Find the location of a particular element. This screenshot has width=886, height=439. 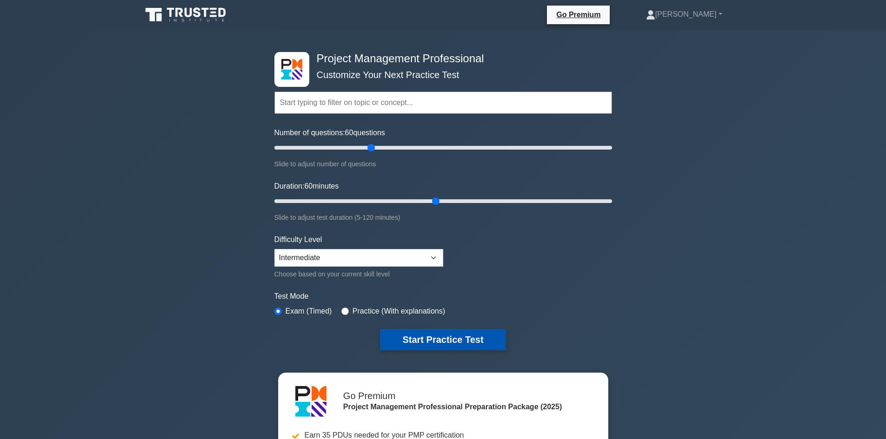

input: Start typing to filter on topic or concept... is located at coordinates (443, 103).